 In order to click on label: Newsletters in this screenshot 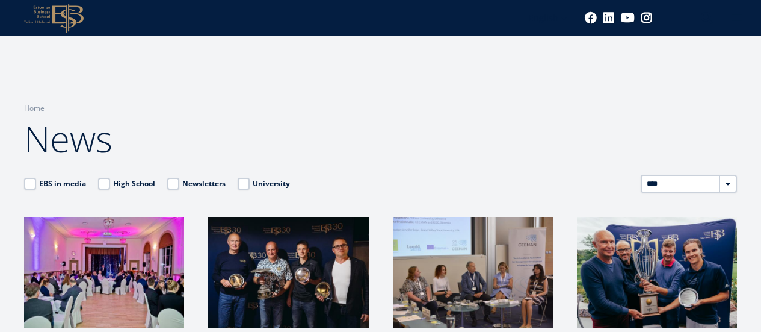, I will do `click(196, 184)`.